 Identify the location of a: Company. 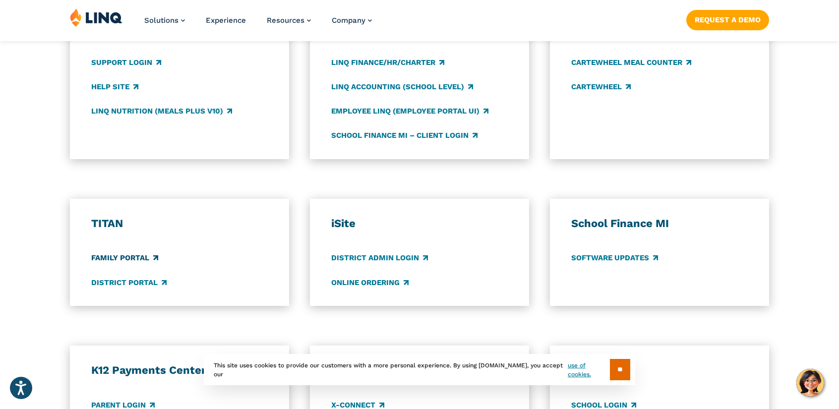
(351, 20).